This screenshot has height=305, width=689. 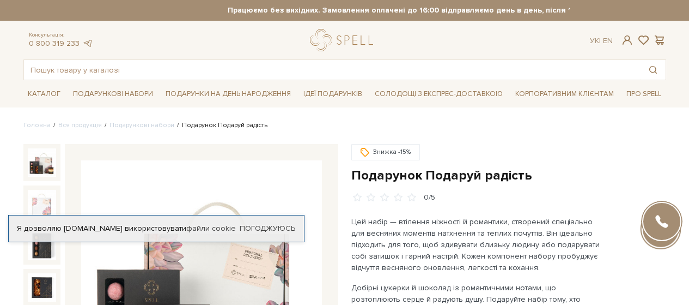 What do you see at coordinates (608, 40) in the screenshot?
I see `a: En` at bounding box center [608, 40].